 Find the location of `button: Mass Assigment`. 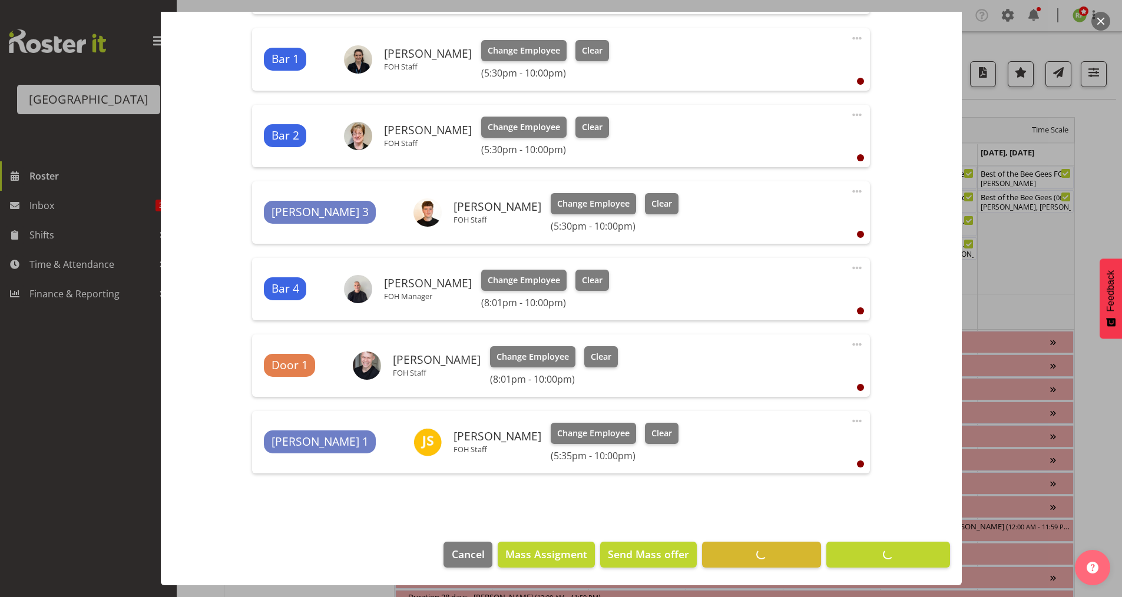

button: Mass Assigment is located at coordinates (546, 555).